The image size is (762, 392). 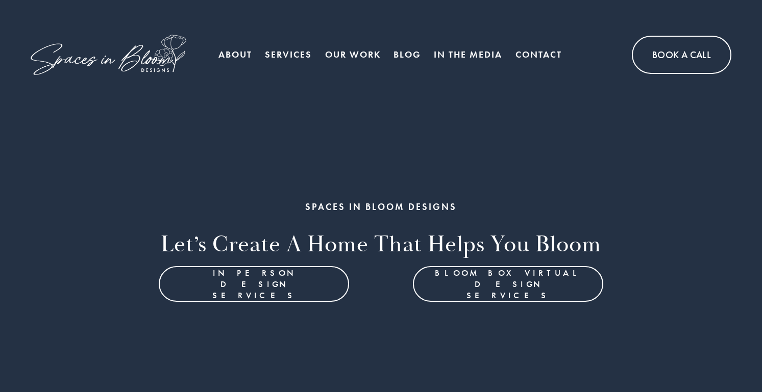 I want to click on a: Blog, so click(x=407, y=55).